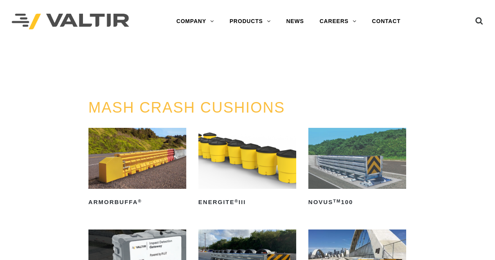  What do you see at coordinates (295, 22) in the screenshot?
I see `a: NEWS` at bounding box center [295, 22].